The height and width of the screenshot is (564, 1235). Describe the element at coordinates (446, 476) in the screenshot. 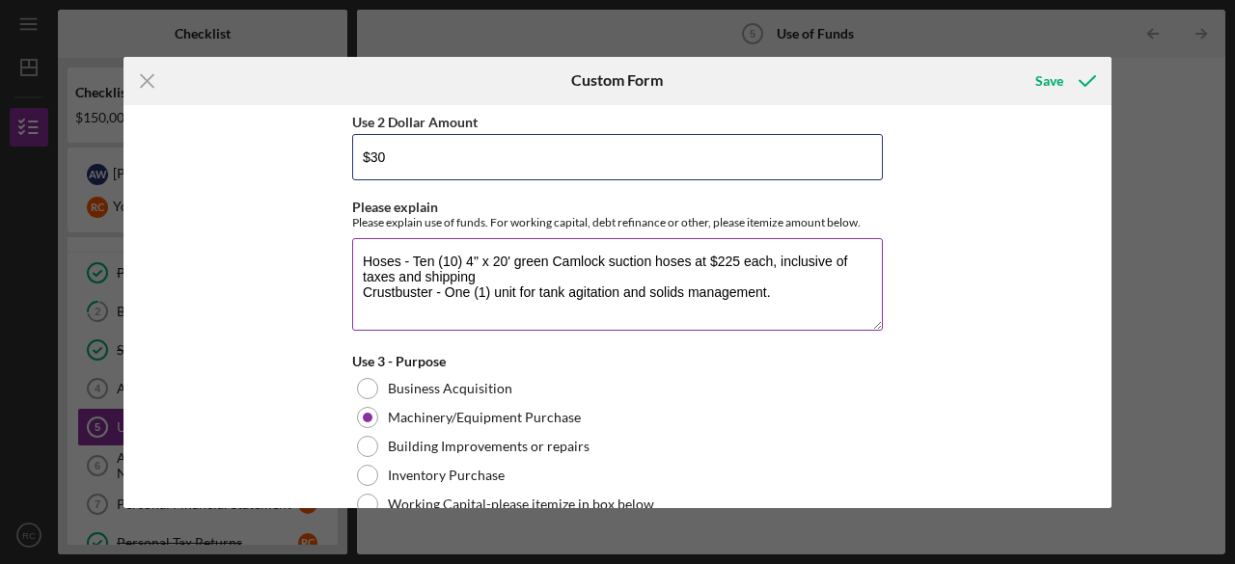

I see `label: Inventory Purchase` at that location.